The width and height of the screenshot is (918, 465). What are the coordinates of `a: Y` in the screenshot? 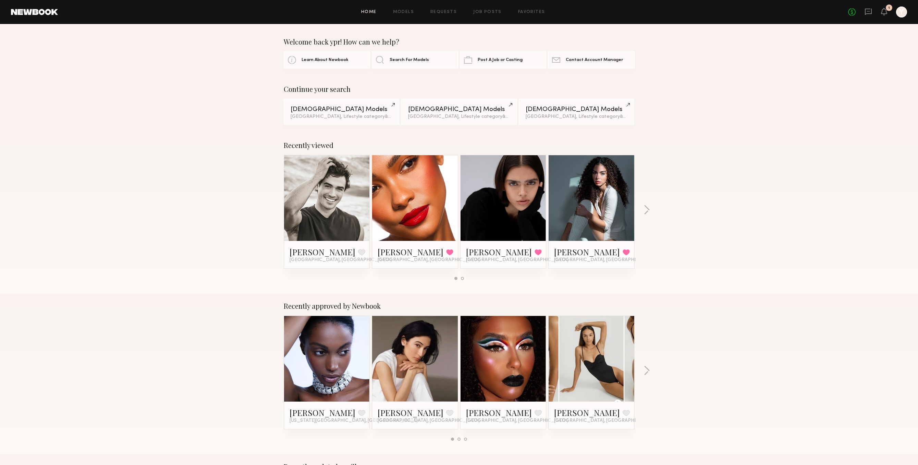 It's located at (901, 12).